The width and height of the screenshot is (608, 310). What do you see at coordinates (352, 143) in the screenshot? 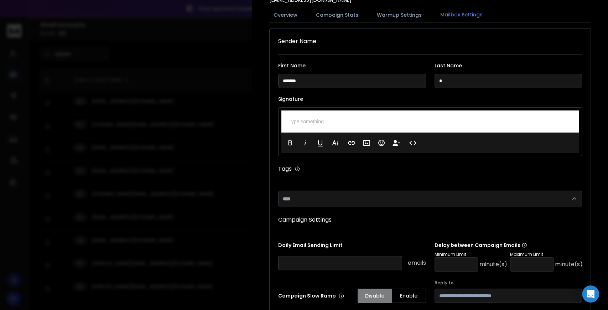
I see `button: Insert Link (Ctrl+K)` at bounding box center [352, 143].